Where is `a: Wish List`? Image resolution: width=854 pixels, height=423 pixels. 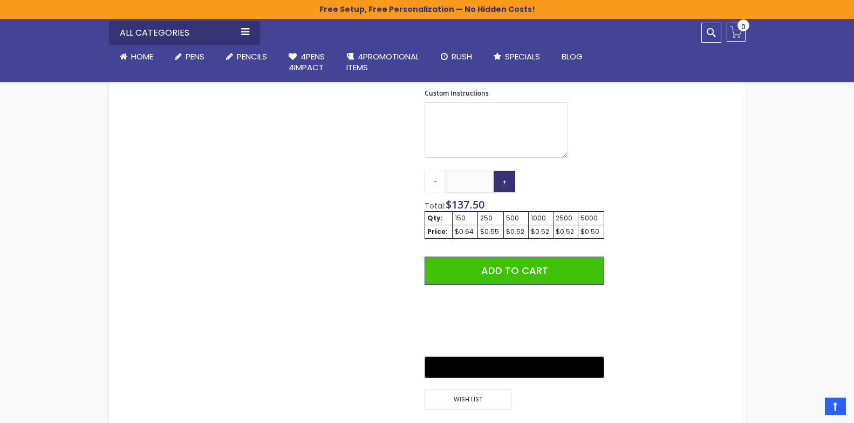 a: Wish List is located at coordinates (469, 399).